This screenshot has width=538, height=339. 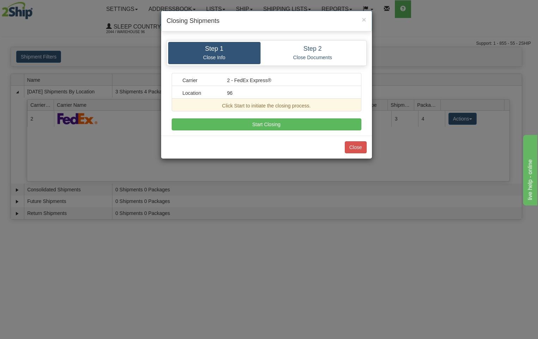 What do you see at coordinates (313, 49) in the screenshot?
I see `h4: Step 2` at bounding box center [313, 49].